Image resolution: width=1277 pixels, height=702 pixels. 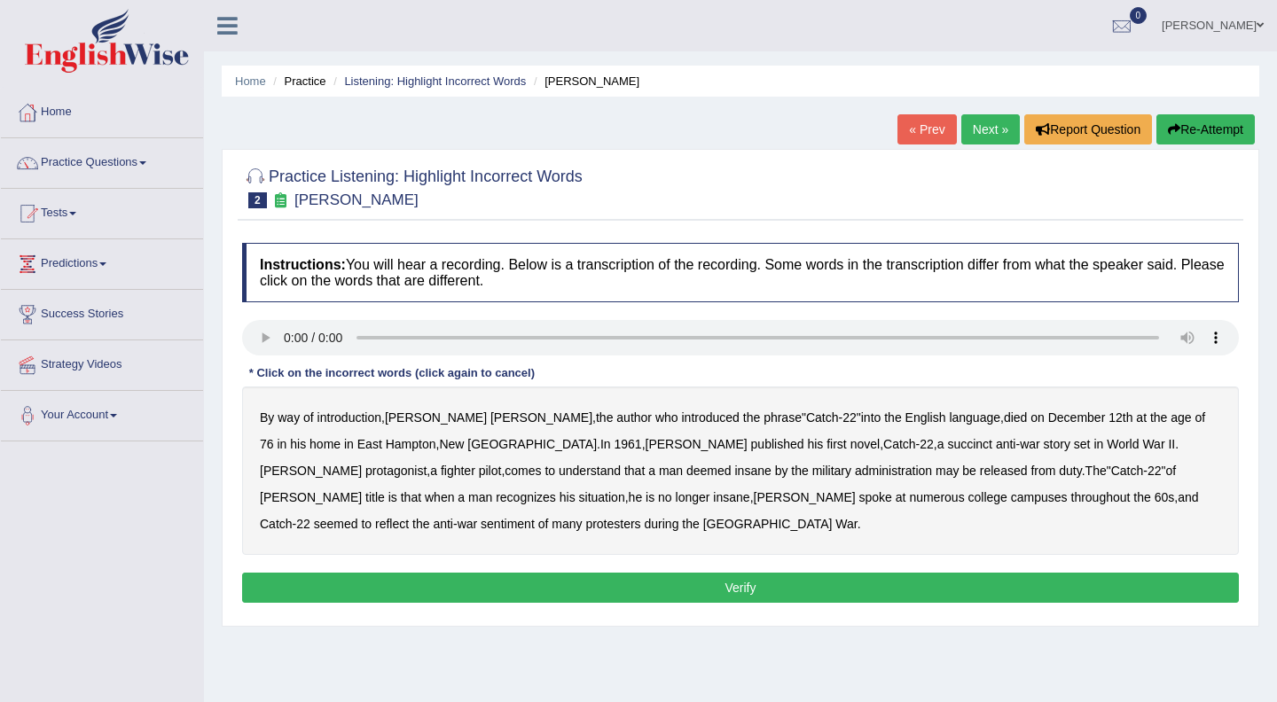 I want to click on b: East, so click(x=370, y=444).